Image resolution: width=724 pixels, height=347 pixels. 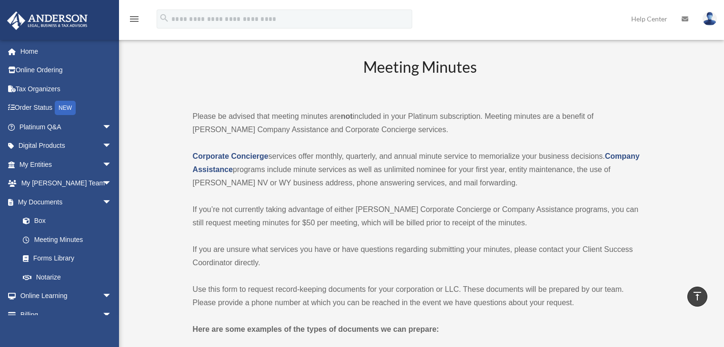 What do you see at coordinates (134, 20) in the screenshot?
I see `a: menu` at bounding box center [134, 20].